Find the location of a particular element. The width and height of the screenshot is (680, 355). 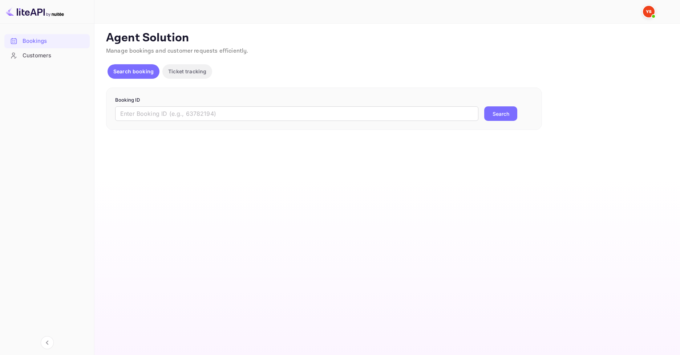

a: Bookings is located at coordinates (47, 41).